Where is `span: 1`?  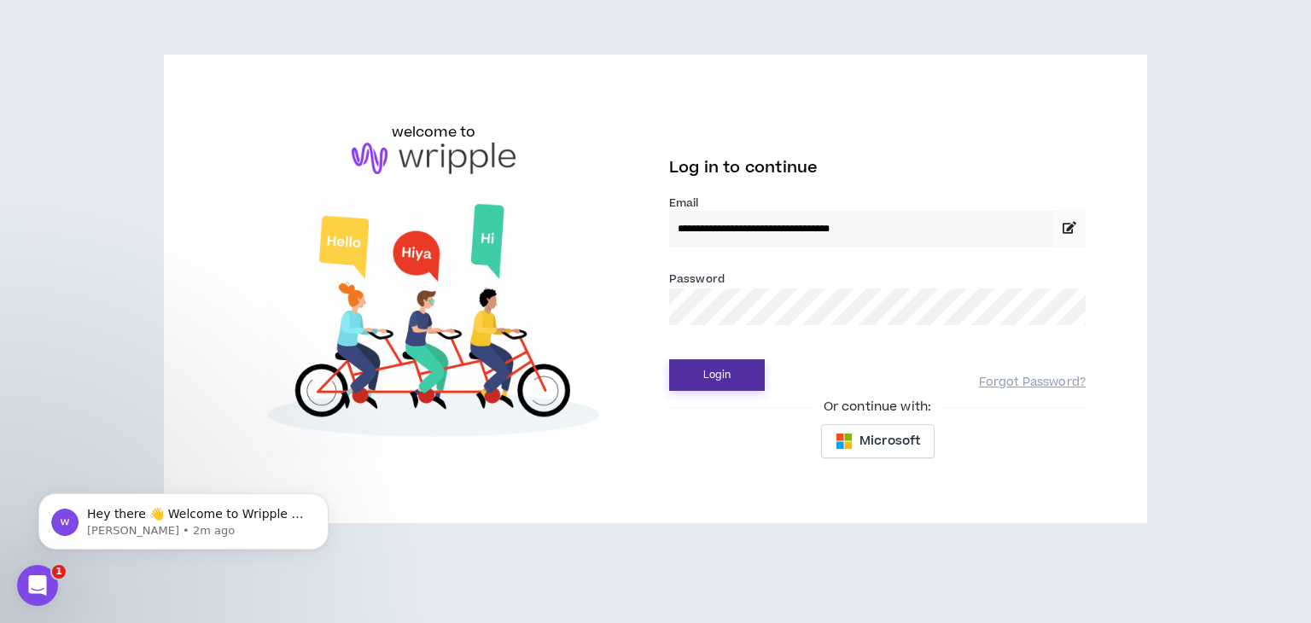 span: 1 is located at coordinates (59, 572).